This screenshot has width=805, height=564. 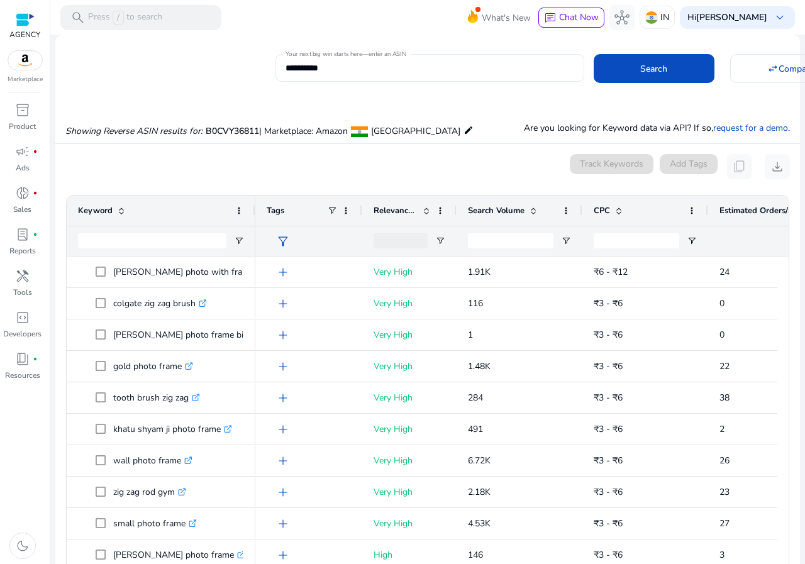 I want to click on span: 4.53K, so click(x=479, y=523).